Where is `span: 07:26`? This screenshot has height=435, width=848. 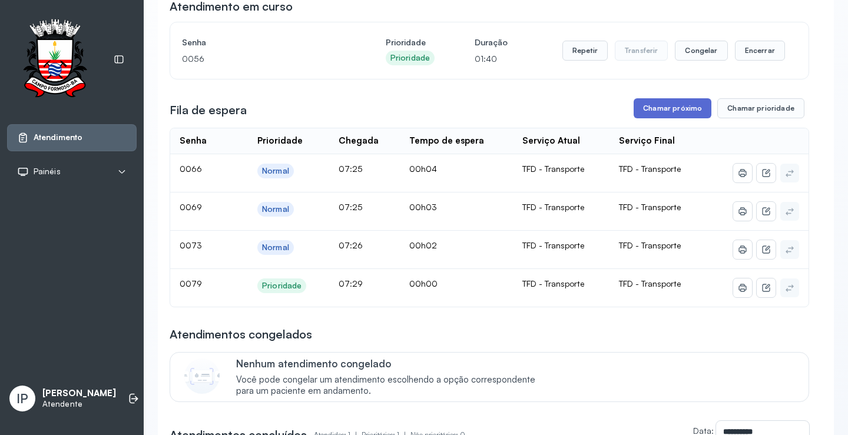
span: 07:26 is located at coordinates (350, 245).